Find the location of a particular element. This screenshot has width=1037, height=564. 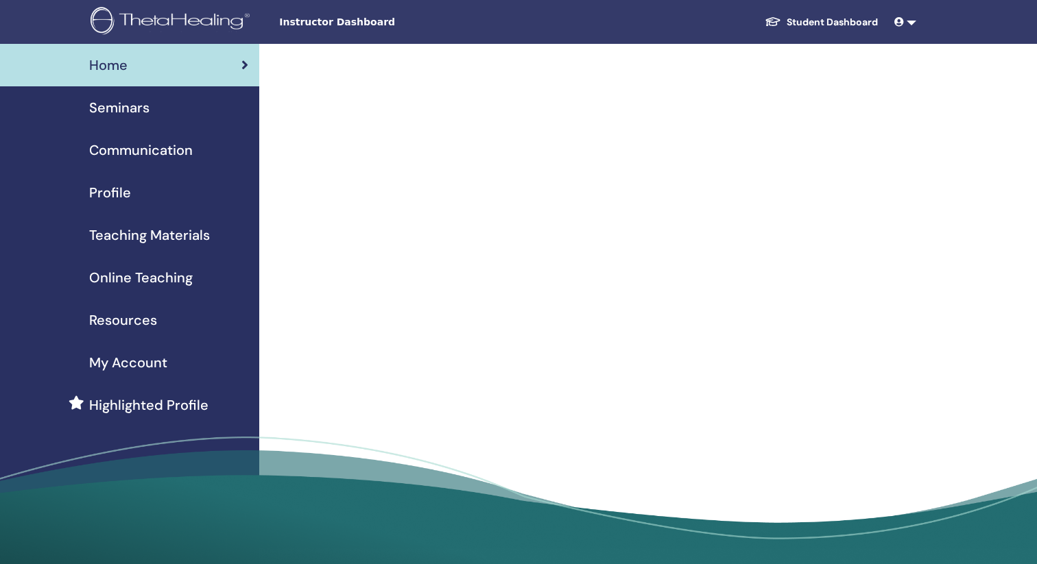

span: My Account is located at coordinates (128, 363).